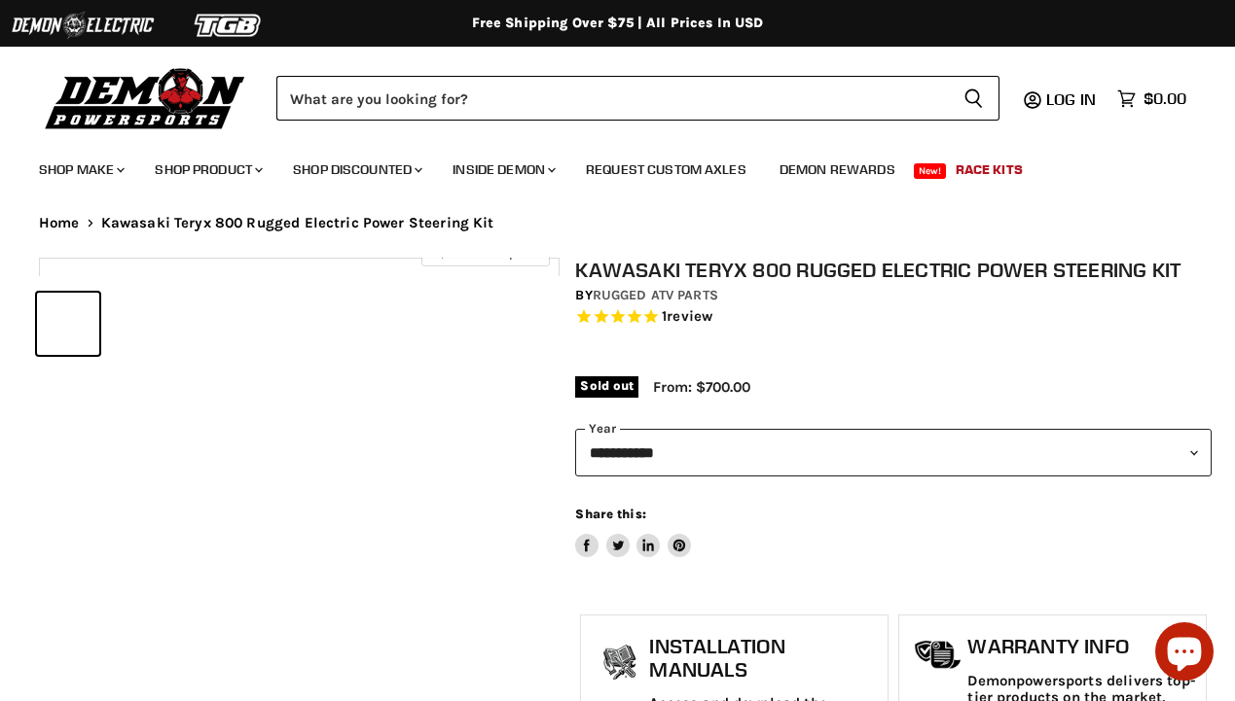 The width and height of the screenshot is (1235, 701). Describe the element at coordinates (930, 171) in the screenshot. I see `span: New!` at that location.